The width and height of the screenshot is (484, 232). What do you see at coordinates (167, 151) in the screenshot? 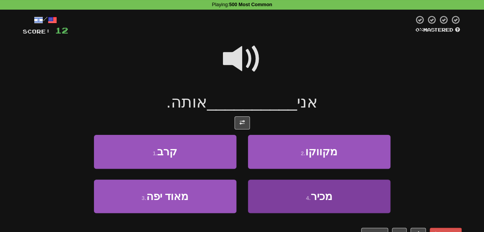
I see `span: קרב` at bounding box center [167, 151].